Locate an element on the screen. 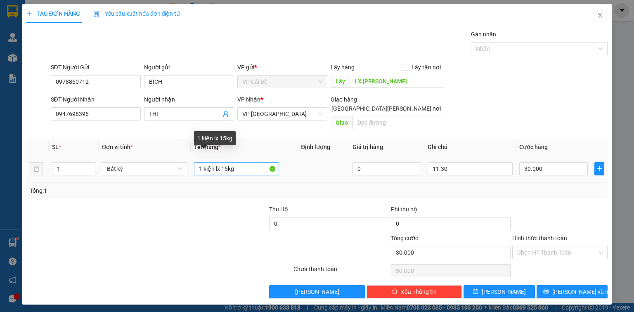  div: Tổng: 1 is located at coordinates (138, 191).